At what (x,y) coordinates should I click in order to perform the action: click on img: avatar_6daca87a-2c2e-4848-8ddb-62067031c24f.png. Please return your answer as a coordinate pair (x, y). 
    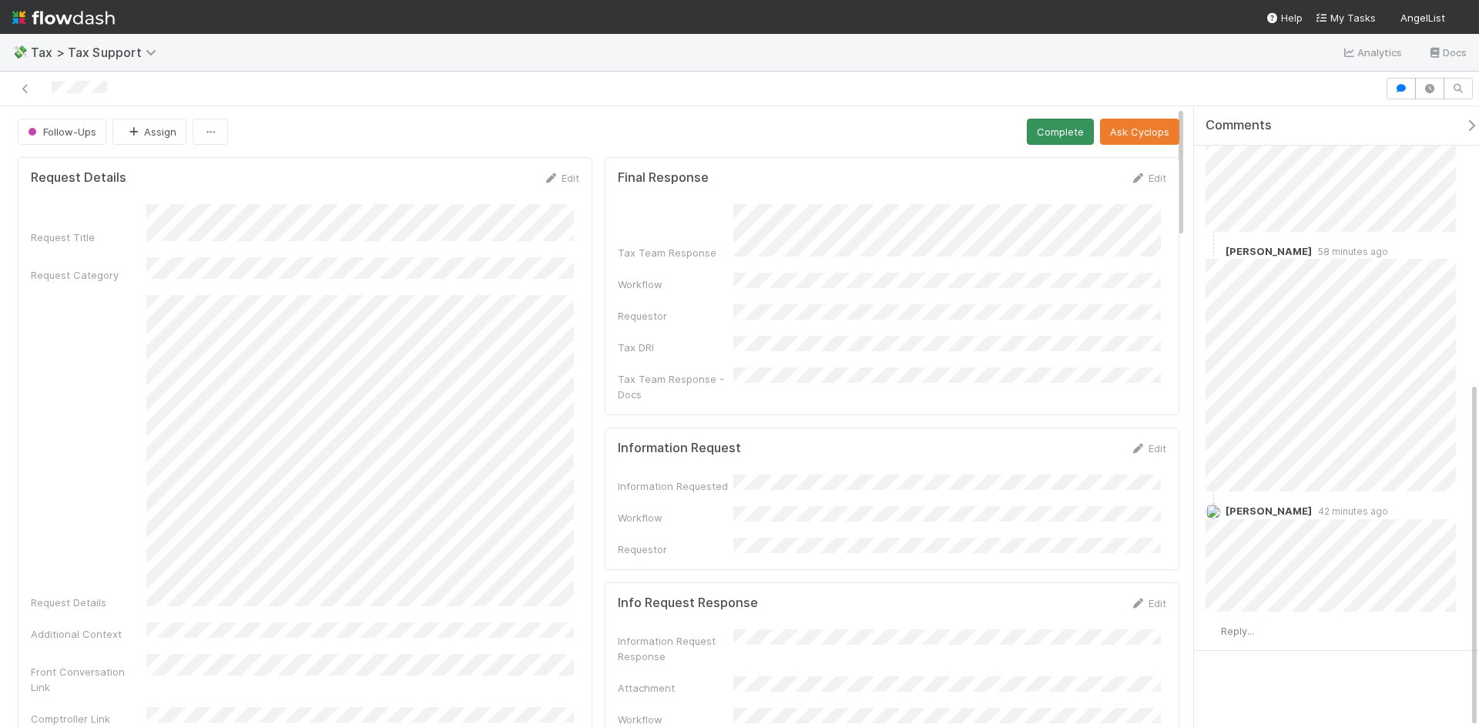
    Looking at the image, I should click on (1213, 512).